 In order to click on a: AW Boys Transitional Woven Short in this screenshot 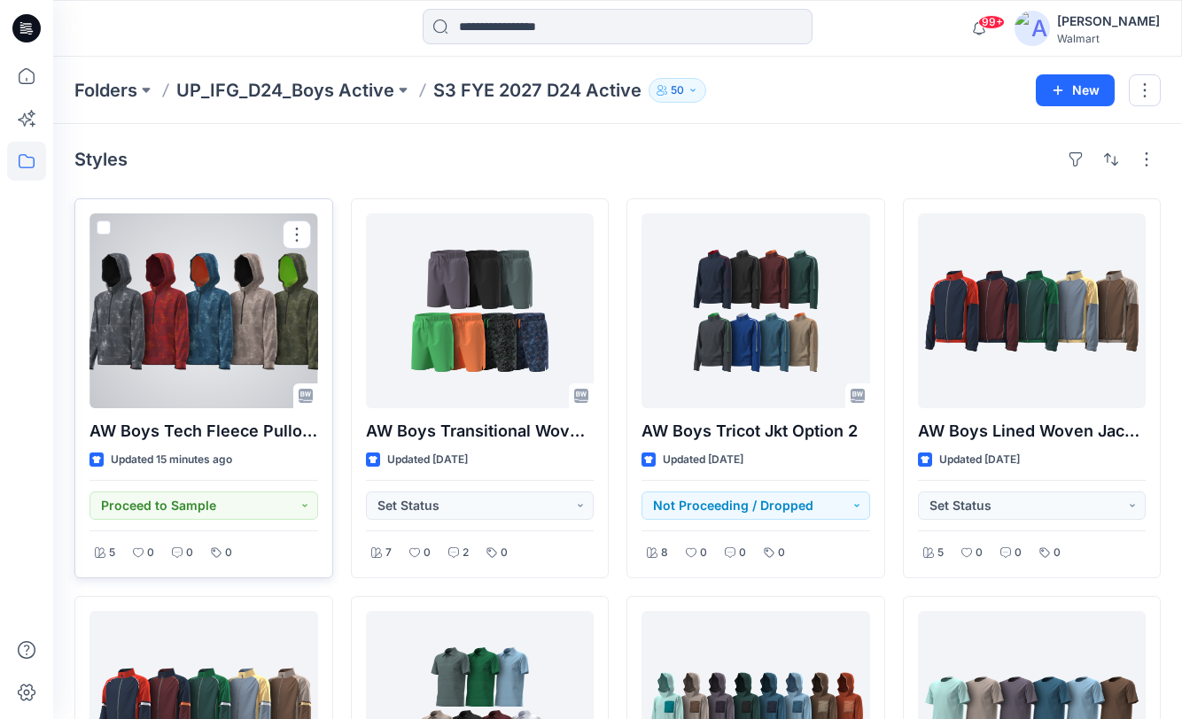, I will do `click(480, 311)`.